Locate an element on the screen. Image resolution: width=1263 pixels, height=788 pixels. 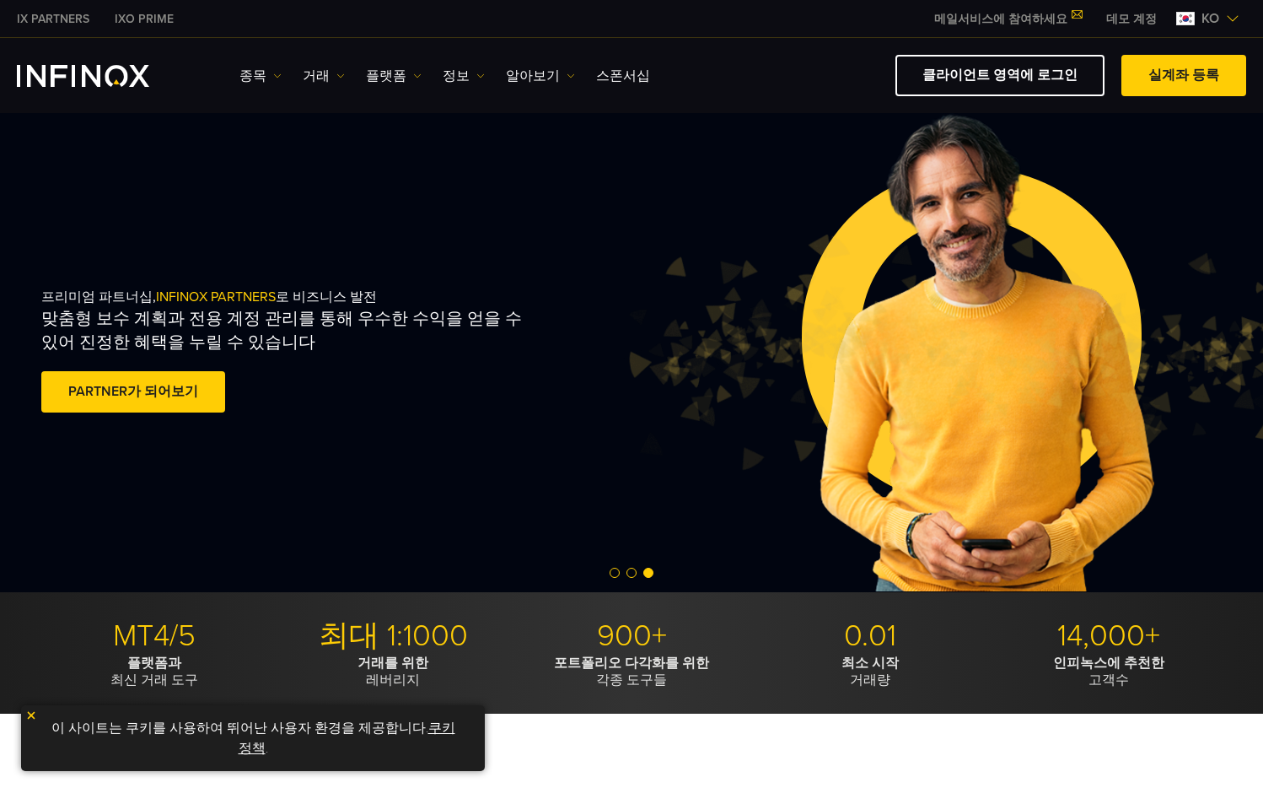
p: 최신 거래 도구 is located at coordinates (154, 671).